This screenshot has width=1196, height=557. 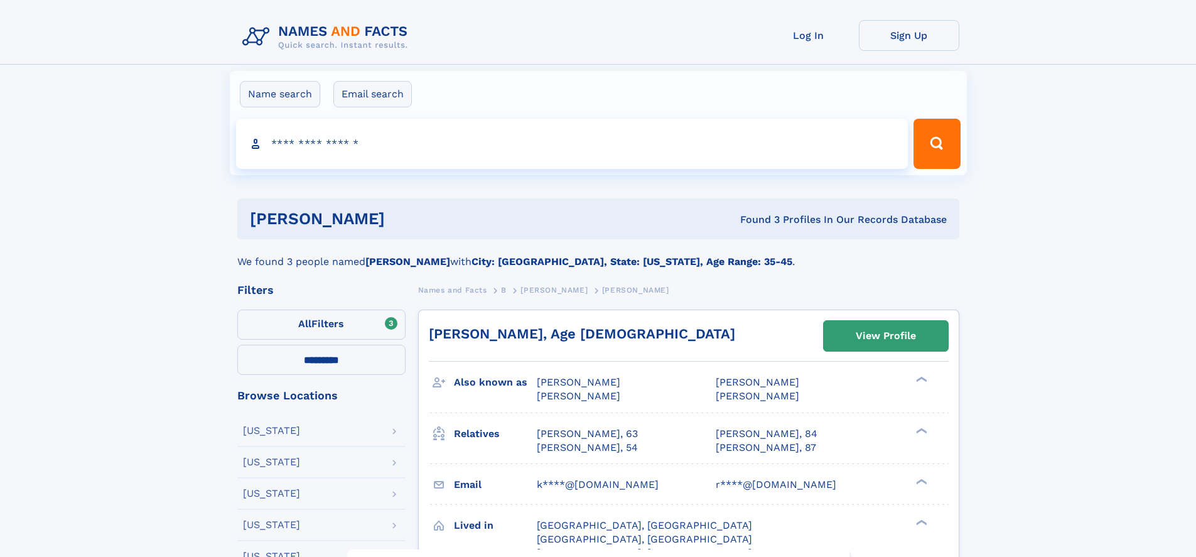 I want to click on input: search input, so click(x=572, y=144).